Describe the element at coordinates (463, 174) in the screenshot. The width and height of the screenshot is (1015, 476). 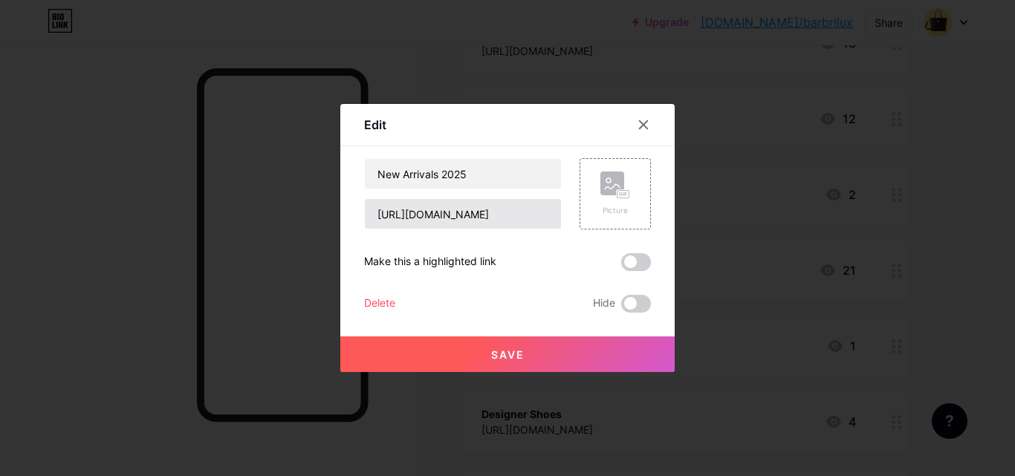
I see `input: Title` at that location.